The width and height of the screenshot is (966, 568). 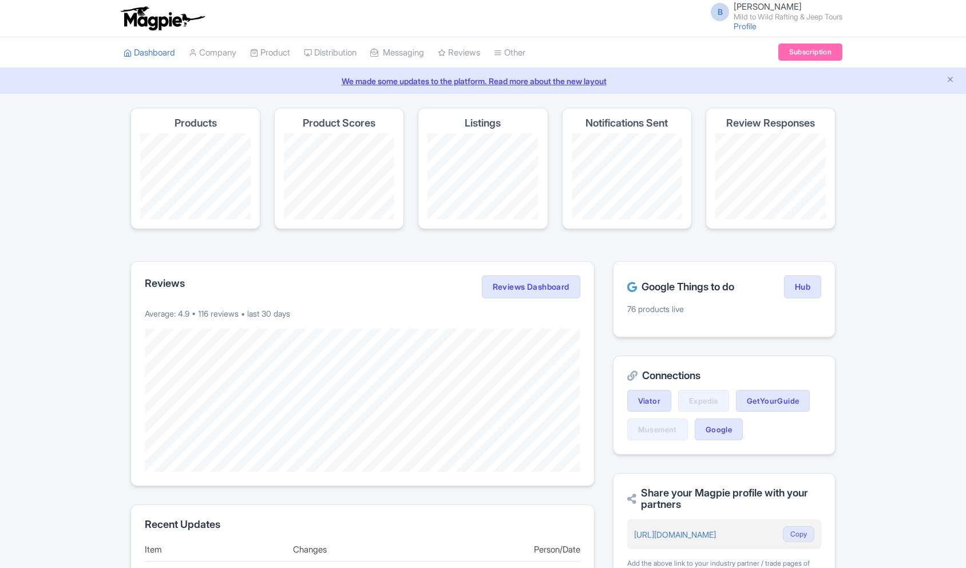 What do you see at coordinates (362, 550) in the screenshot?
I see `div: Changes` at bounding box center [362, 550].